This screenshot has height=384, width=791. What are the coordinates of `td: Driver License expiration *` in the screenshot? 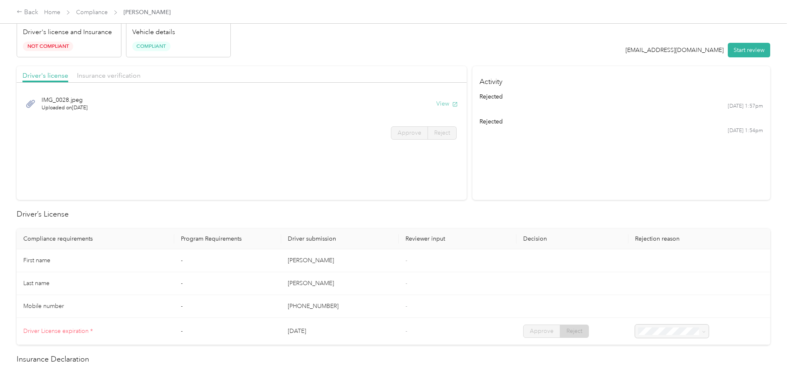 It's located at (95, 332).